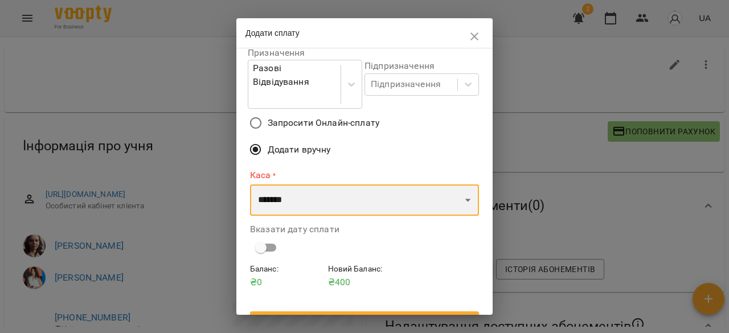  What do you see at coordinates (272, 33) in the screenshot?
I see `span: Додати сплату` at bounding box center [272, 33].